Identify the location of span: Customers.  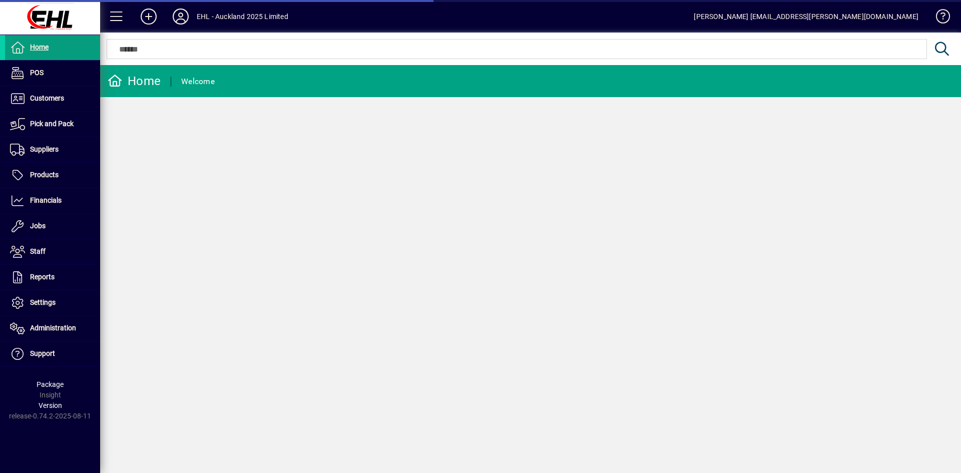
(47, 98).